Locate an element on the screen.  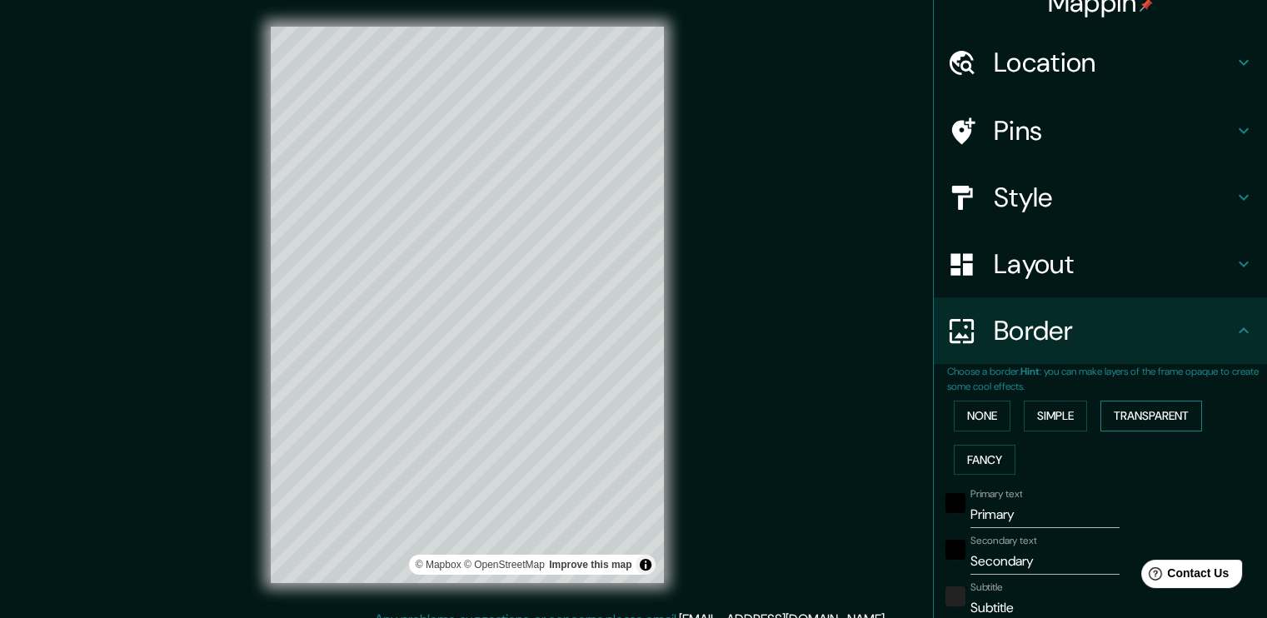
button: Fancy is located at coordinates (984, 460).